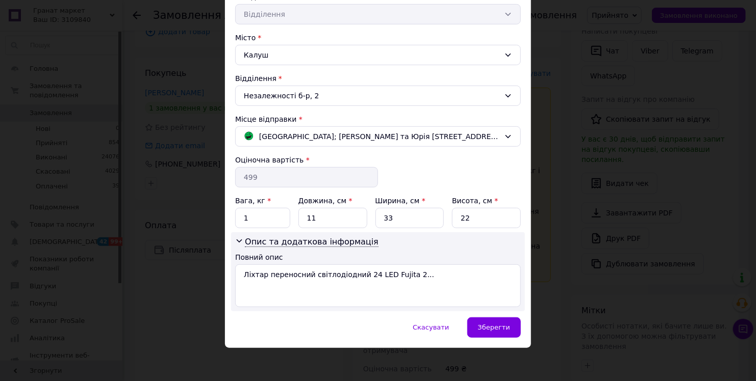 The image size is (756, 381). I want to click on textarea: Ліхтар переносний світлодіодний 24 LED Fujita 2..., so click(378, 286).